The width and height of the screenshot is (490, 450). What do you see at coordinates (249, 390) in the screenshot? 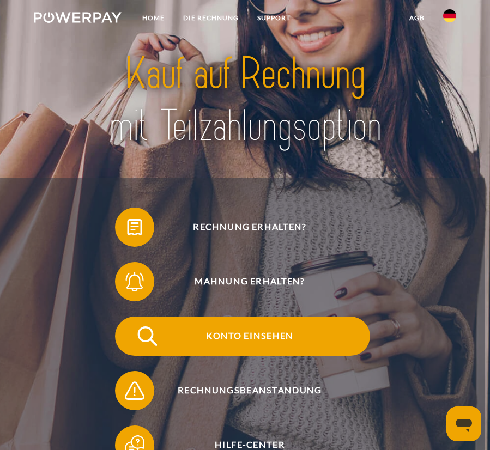
I see `span: Rechnungsbeanstandung` at bounding box center [249, 390].